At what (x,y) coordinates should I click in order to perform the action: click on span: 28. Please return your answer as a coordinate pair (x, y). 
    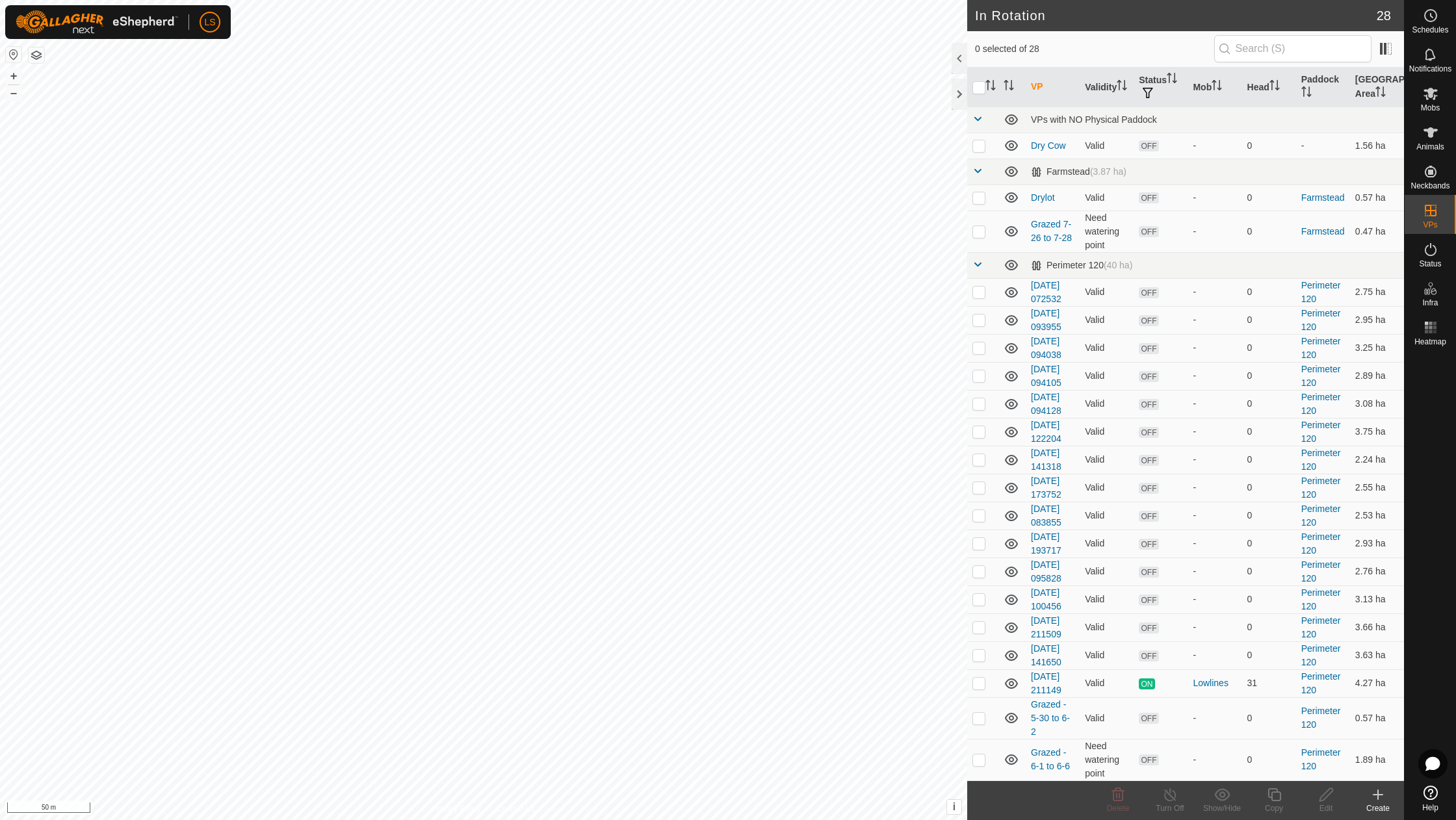
    Looking at the image, I should click on (1383, 16).